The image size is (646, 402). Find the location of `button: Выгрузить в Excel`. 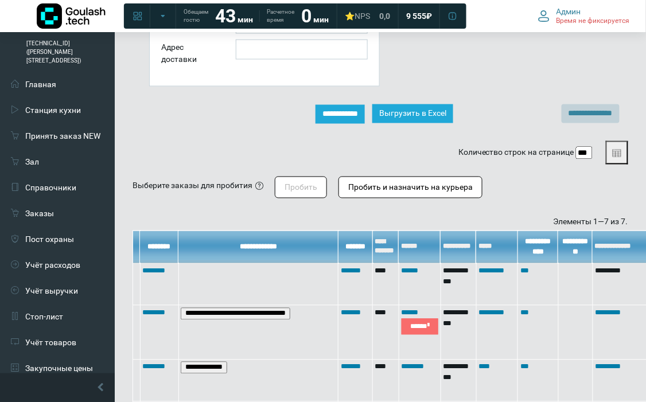

button: Выгрузить в Excel is located at coordinates (413, 114).